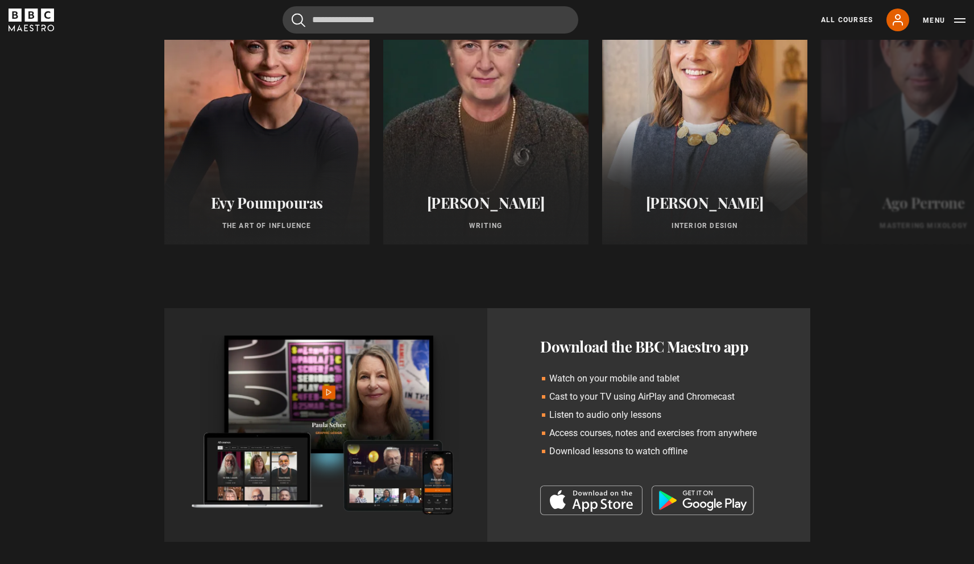 The width and height of the screenshot is (974, 564). I want to click on li: Watch on your mobile and tablet, so click(648, 379).